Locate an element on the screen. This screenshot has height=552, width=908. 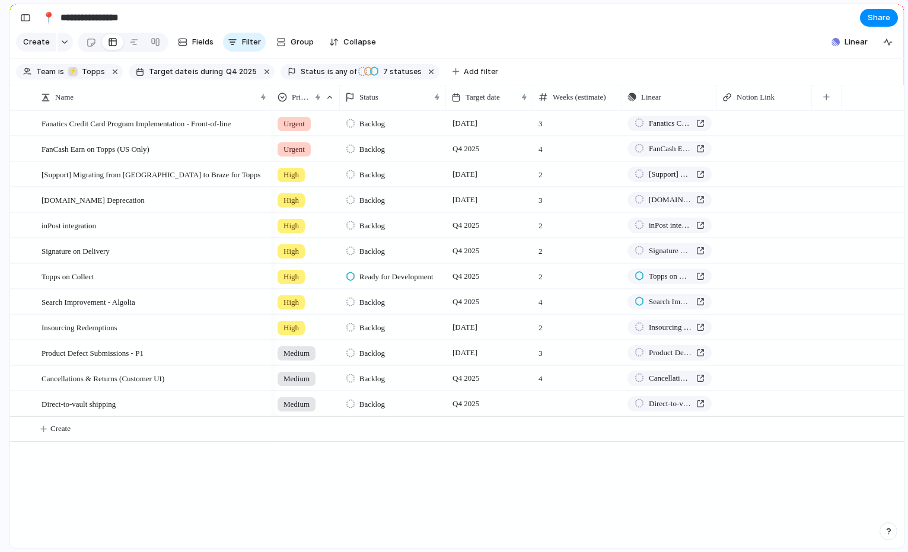
span: 7 is located at coordinates (384, 71).